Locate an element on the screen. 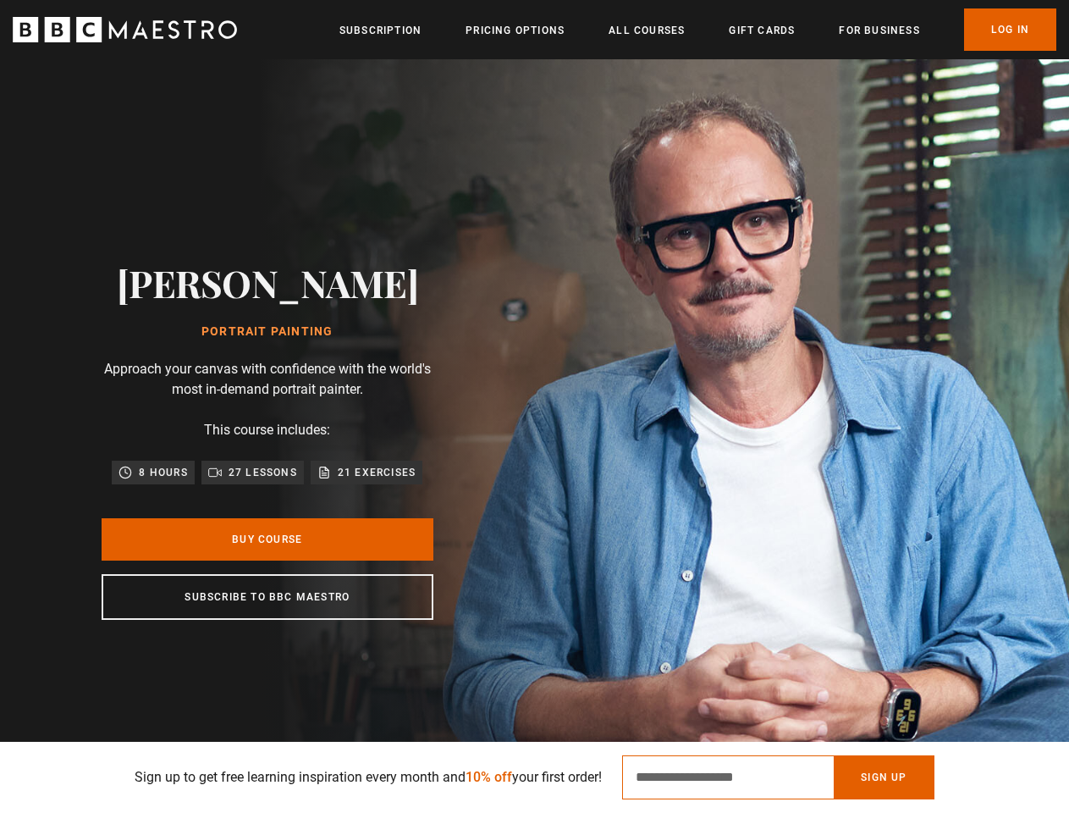  a: All Courses is located at coordinates (647, 30).